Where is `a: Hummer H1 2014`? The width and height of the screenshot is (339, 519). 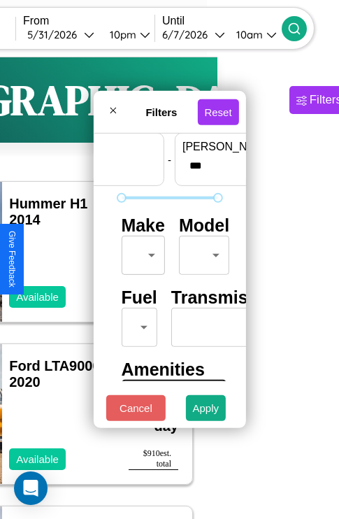 a: Hummer H1 2014 is located at coordinates (48, 211).